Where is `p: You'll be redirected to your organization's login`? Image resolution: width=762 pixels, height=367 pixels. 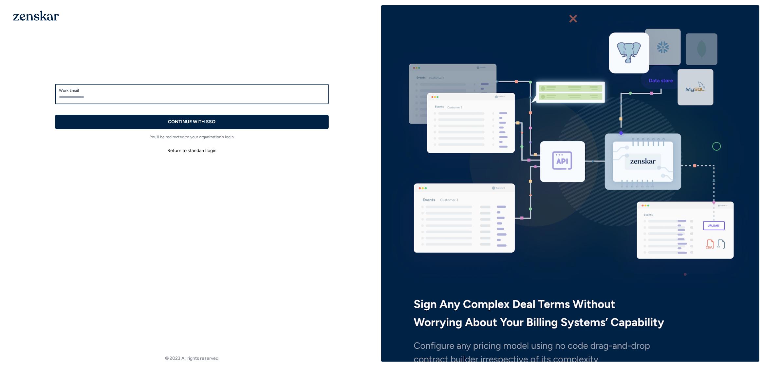
p: You'll be redirected to your organization's login is located at coordinates (192, 137).